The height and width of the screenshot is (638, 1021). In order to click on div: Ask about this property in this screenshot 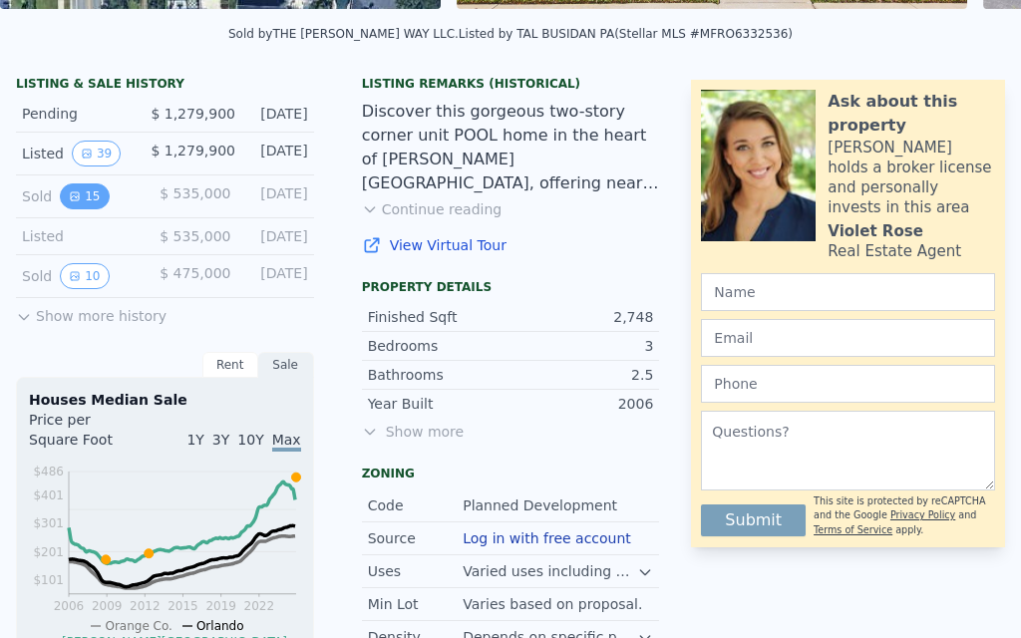, I will do `click(911, 114)`.